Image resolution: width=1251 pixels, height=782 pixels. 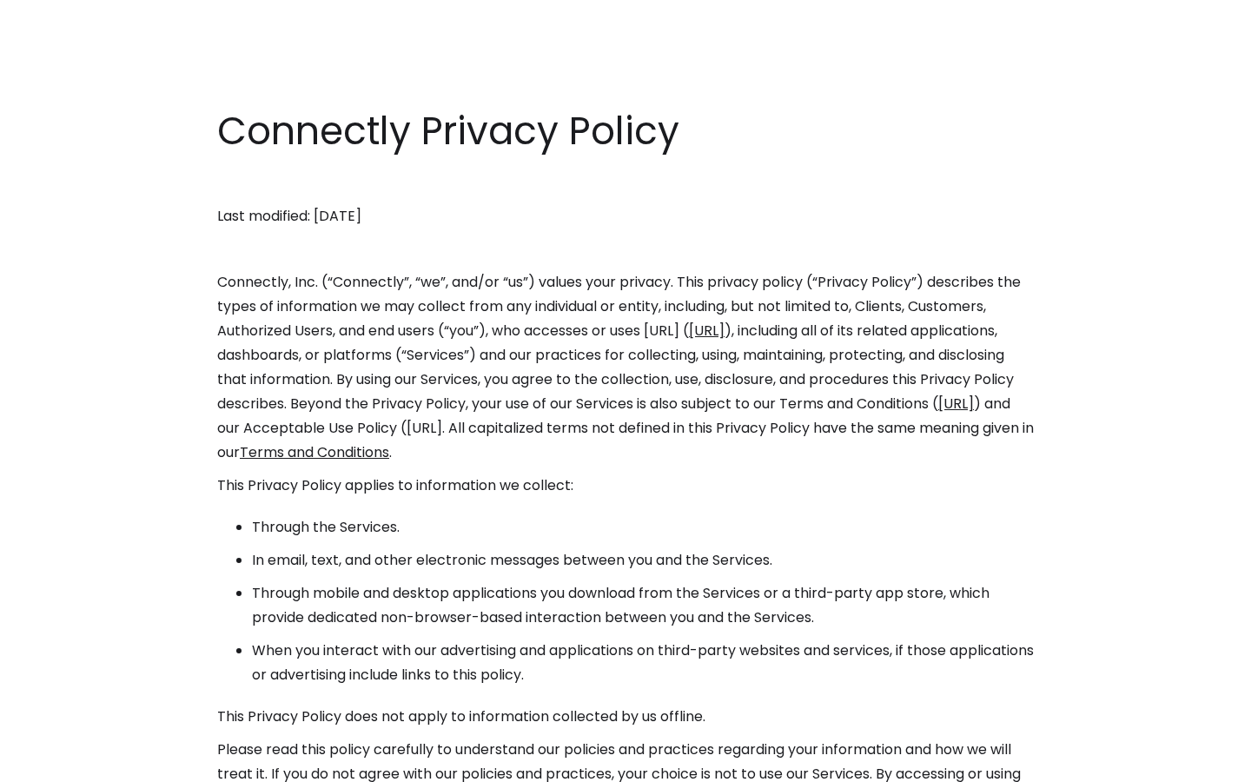 What do you see at coordinates (626, 131) in the screenshot?
I see `h1: Connectly Privacy Policy` at bounding box center [626, 131].